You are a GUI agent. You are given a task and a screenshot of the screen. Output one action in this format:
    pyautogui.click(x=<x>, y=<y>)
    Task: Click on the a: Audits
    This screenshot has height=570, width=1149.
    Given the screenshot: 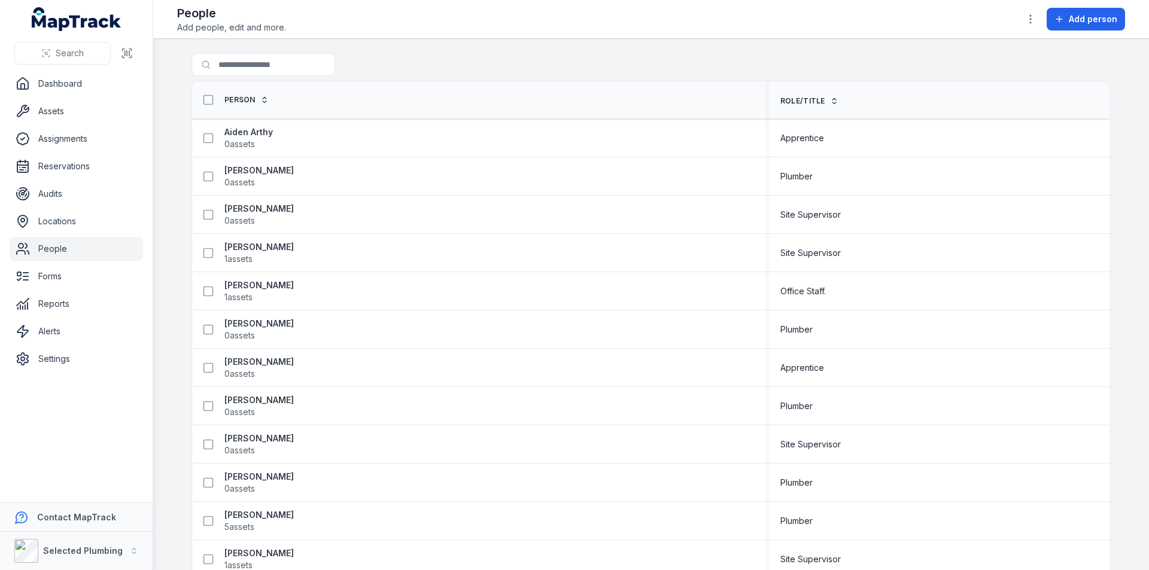 What is the action you would take?
    pyautogui.click(x=76, y=194)
    